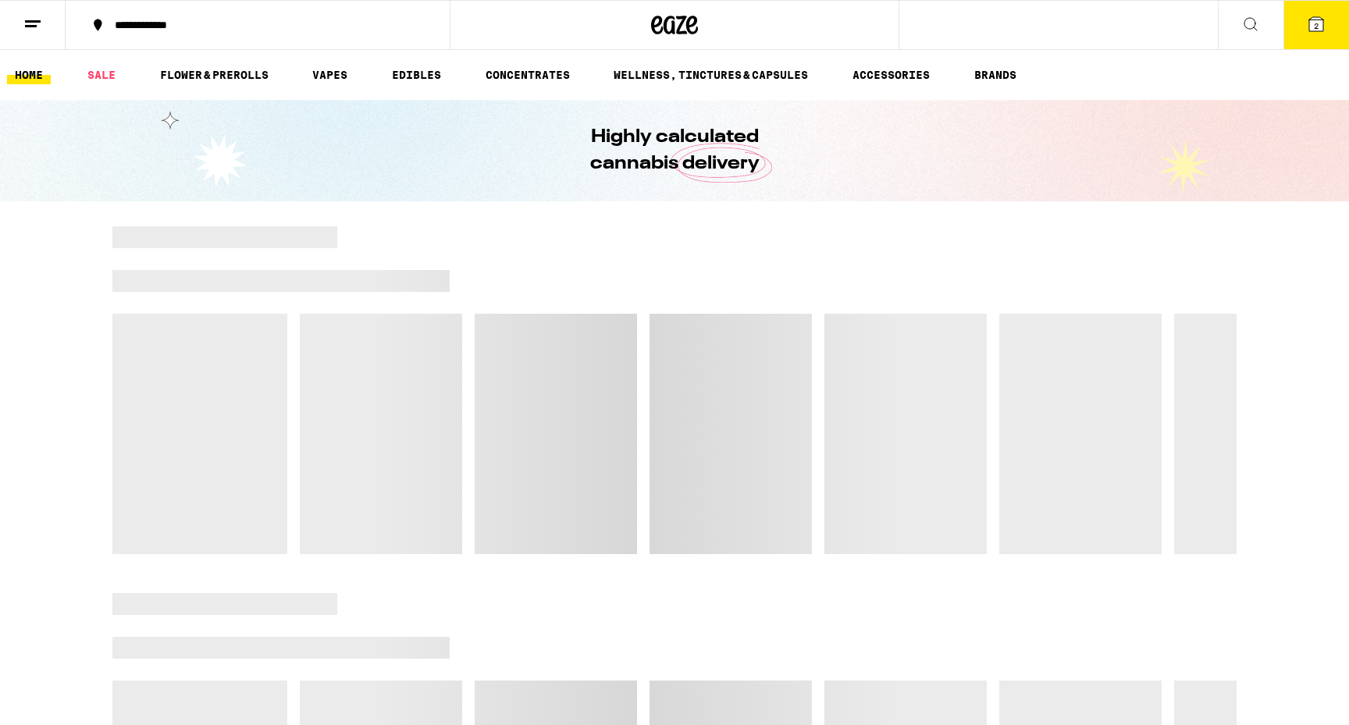  Describe the element at coordinates (416, 75) in the screenshot. I see `a: EDIBLES` at that location.